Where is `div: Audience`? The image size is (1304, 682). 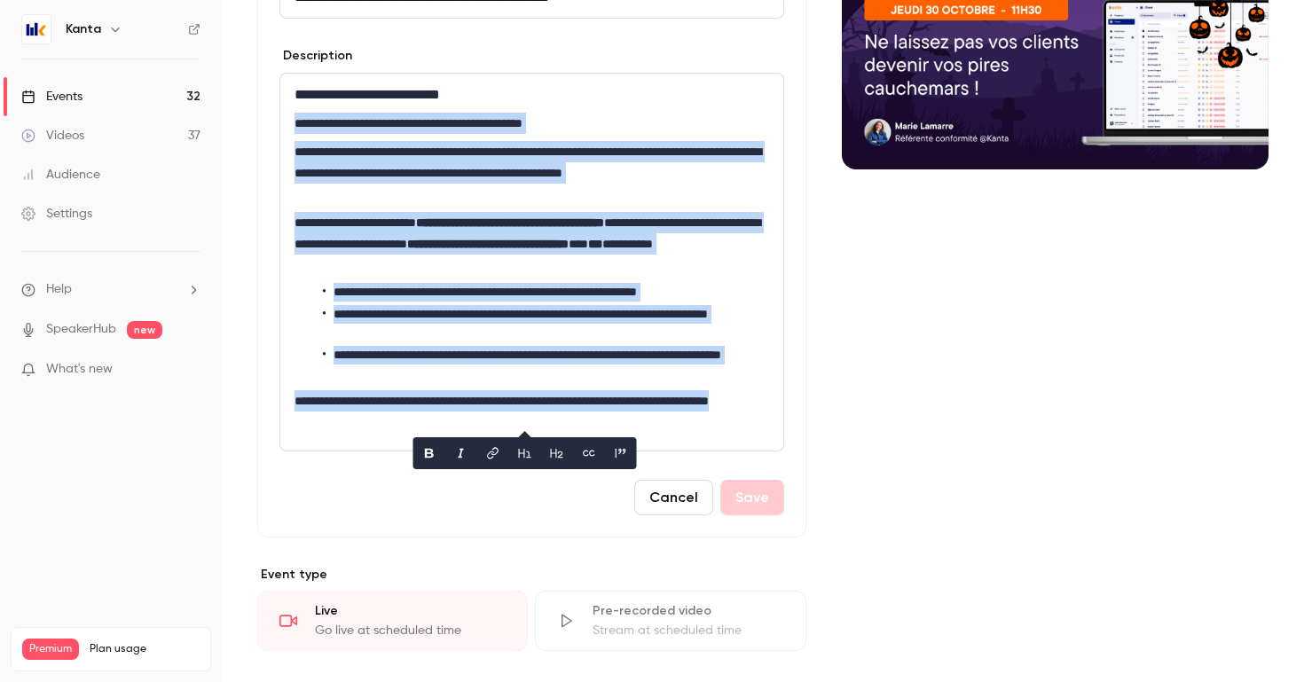
div: Audience is located at coordinates (60, 175).